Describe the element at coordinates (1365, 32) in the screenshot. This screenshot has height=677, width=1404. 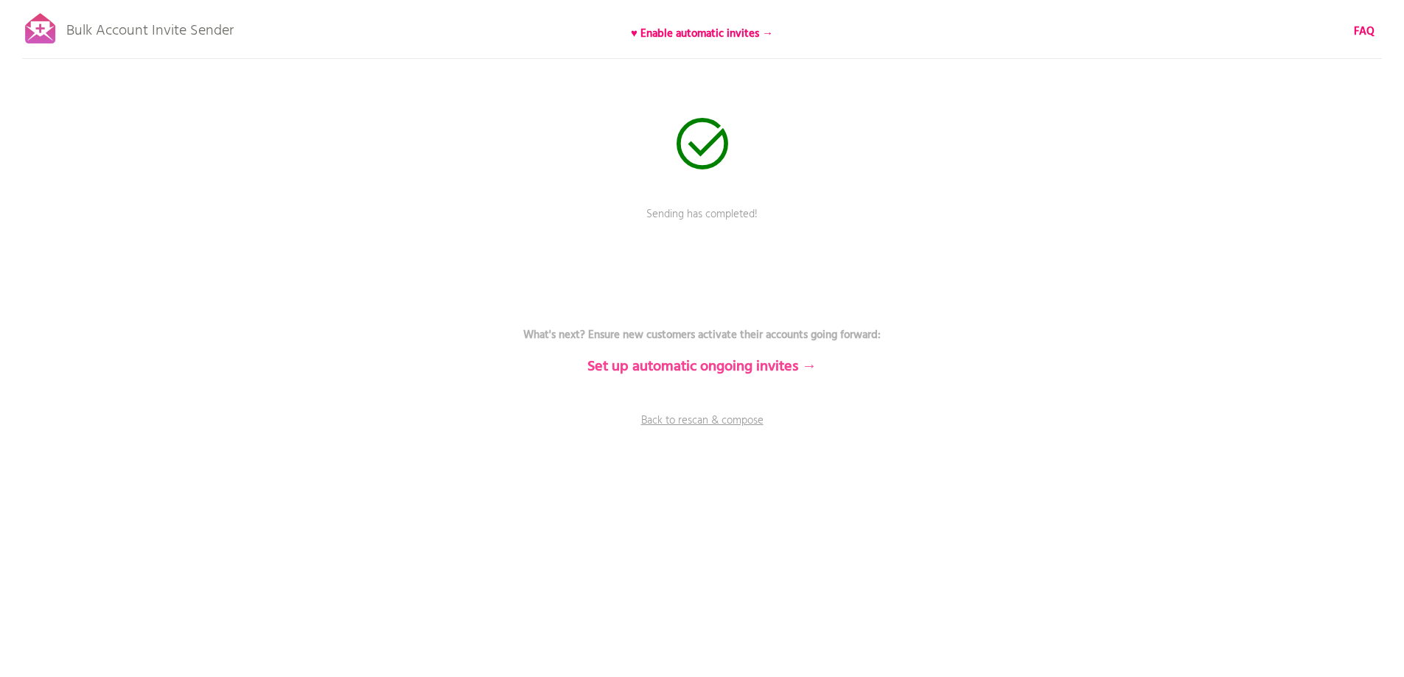
I see `a: FAQ` at that location.